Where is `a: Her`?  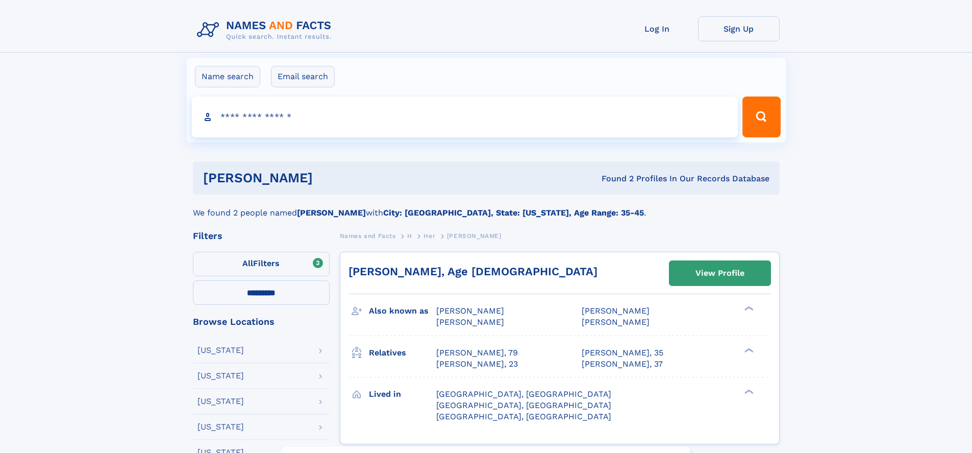 a: Her is located at coordinates (429, 235).